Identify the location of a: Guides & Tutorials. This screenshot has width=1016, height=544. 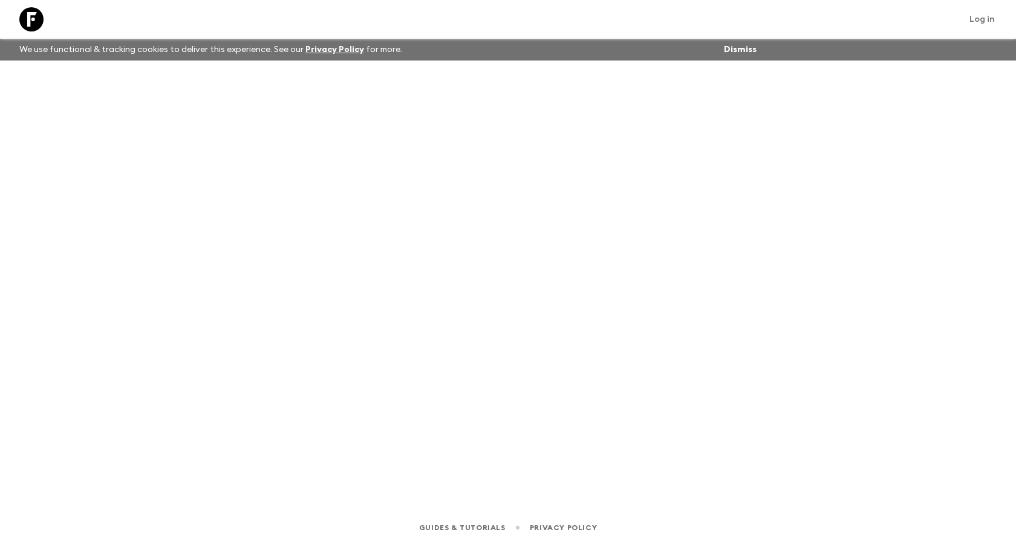
(462, 528).